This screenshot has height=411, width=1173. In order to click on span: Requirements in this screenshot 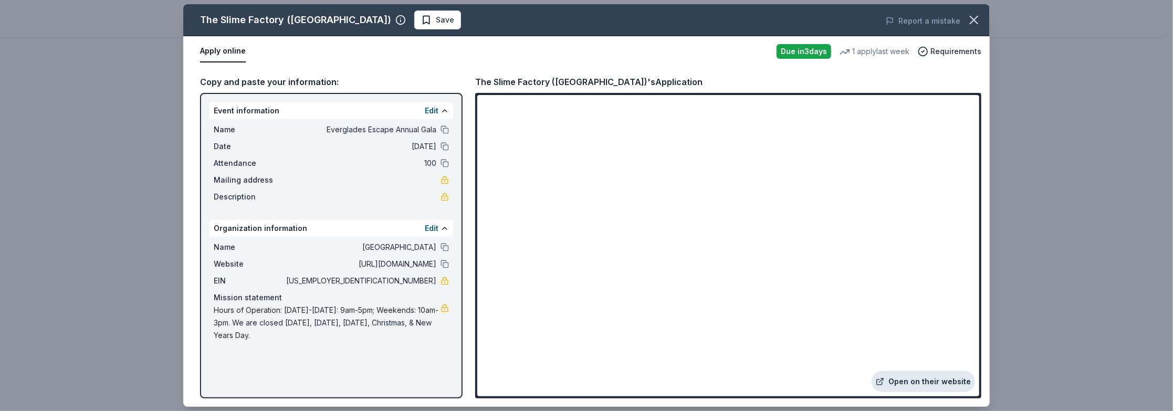, I will do `click(956, 51)`.